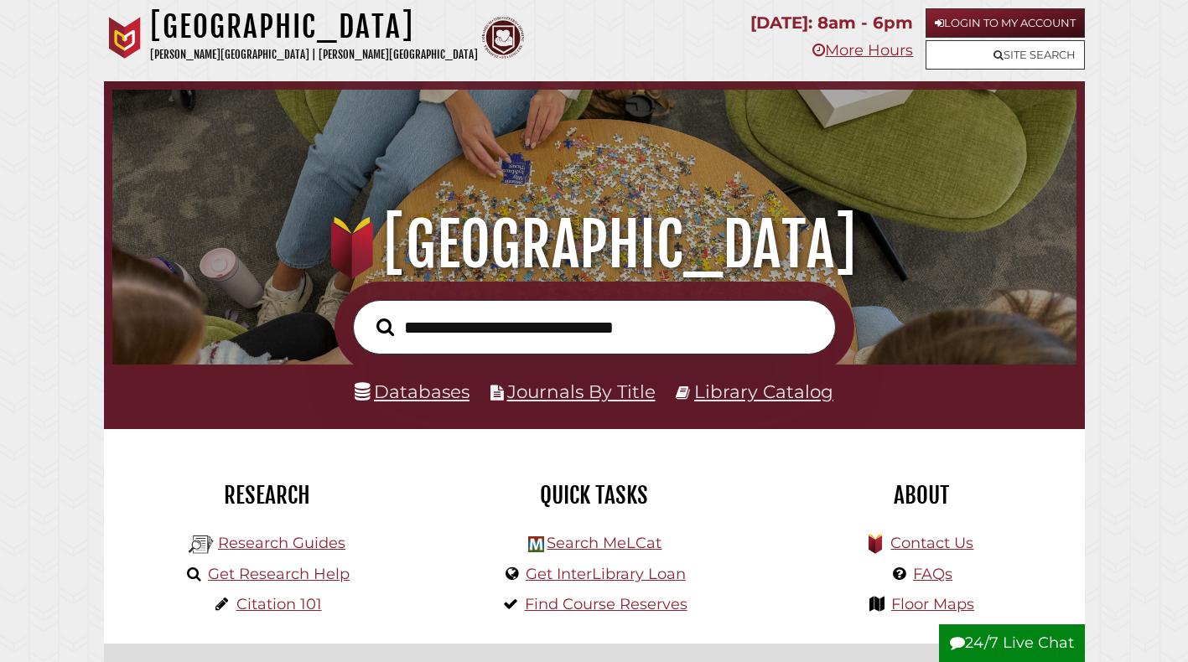  I want to click on a: More Hours, so click(863, 50).